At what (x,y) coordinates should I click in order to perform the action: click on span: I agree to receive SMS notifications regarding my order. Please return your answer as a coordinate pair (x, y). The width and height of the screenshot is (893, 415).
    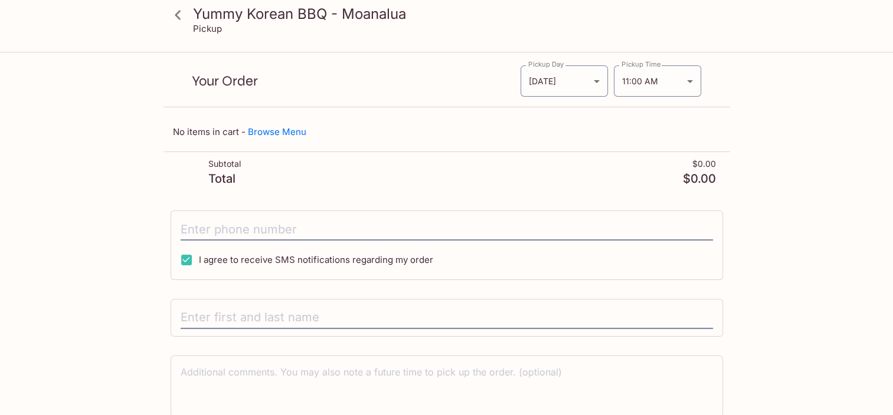
    Looking at the image, I should click on (316, 260).